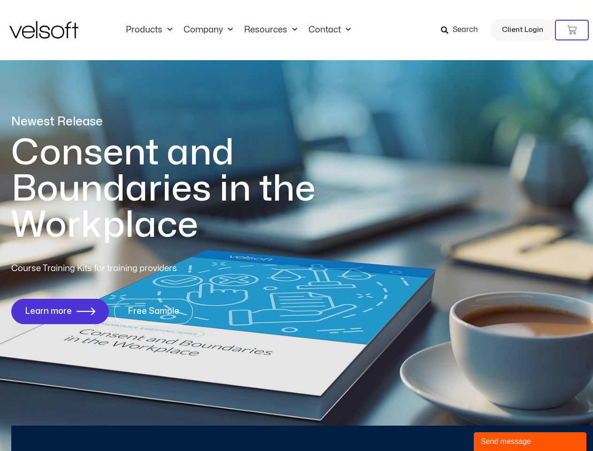 This screenshot has width=593, height=451. Describe the element at coordinates (154, 311) in the screenshot. I see `span: Free Sample` at that location.